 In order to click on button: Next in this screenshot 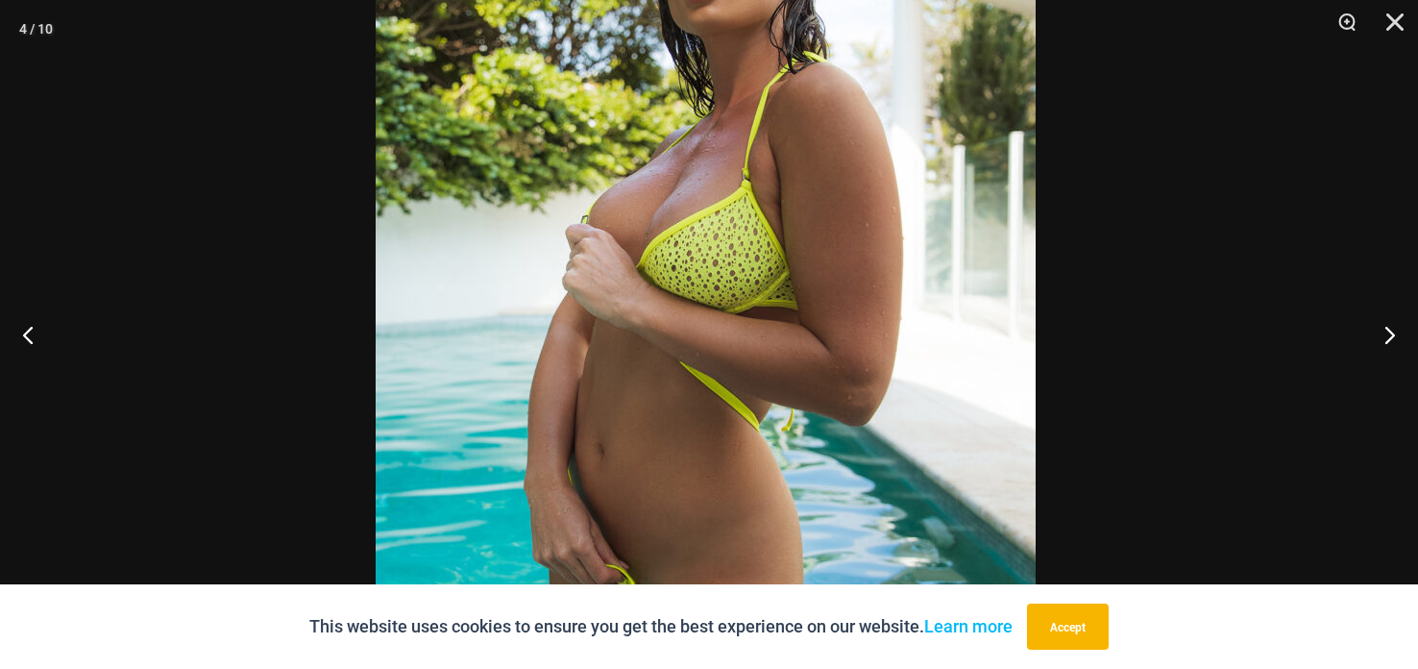, I will do `click(1381, 334)`.